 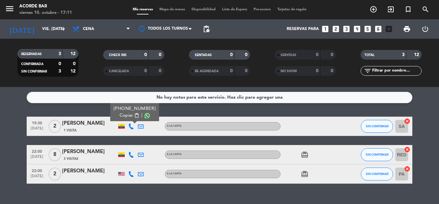 What do you see at coordinates (379, 29) in the screenshot?
I see `i: looks_6` at bounding box center [379, 29].